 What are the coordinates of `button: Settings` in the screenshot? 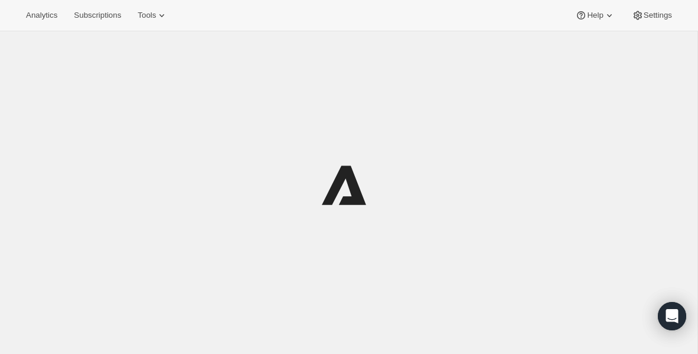 It's located at (652, 15).